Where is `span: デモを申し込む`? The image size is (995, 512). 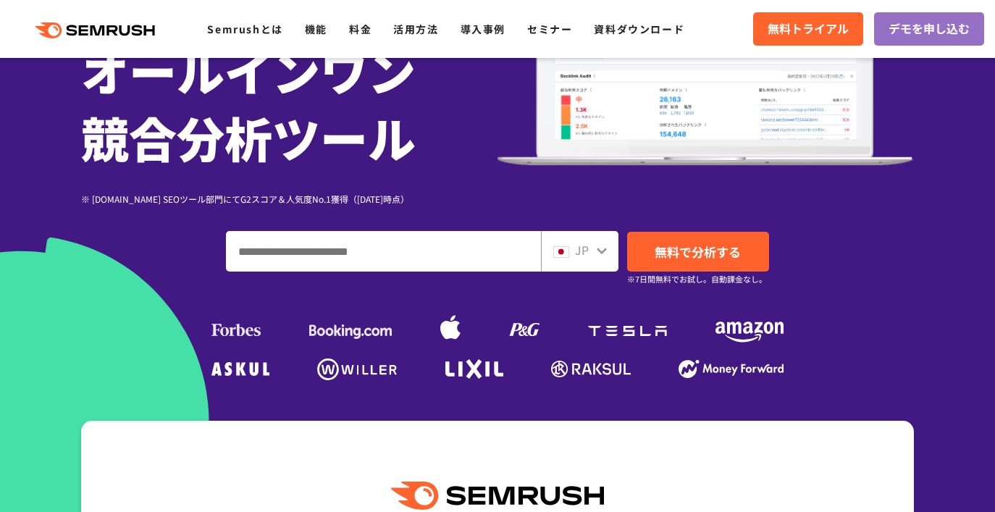 span: デモを申し込む is located at coordinates (929, 29).